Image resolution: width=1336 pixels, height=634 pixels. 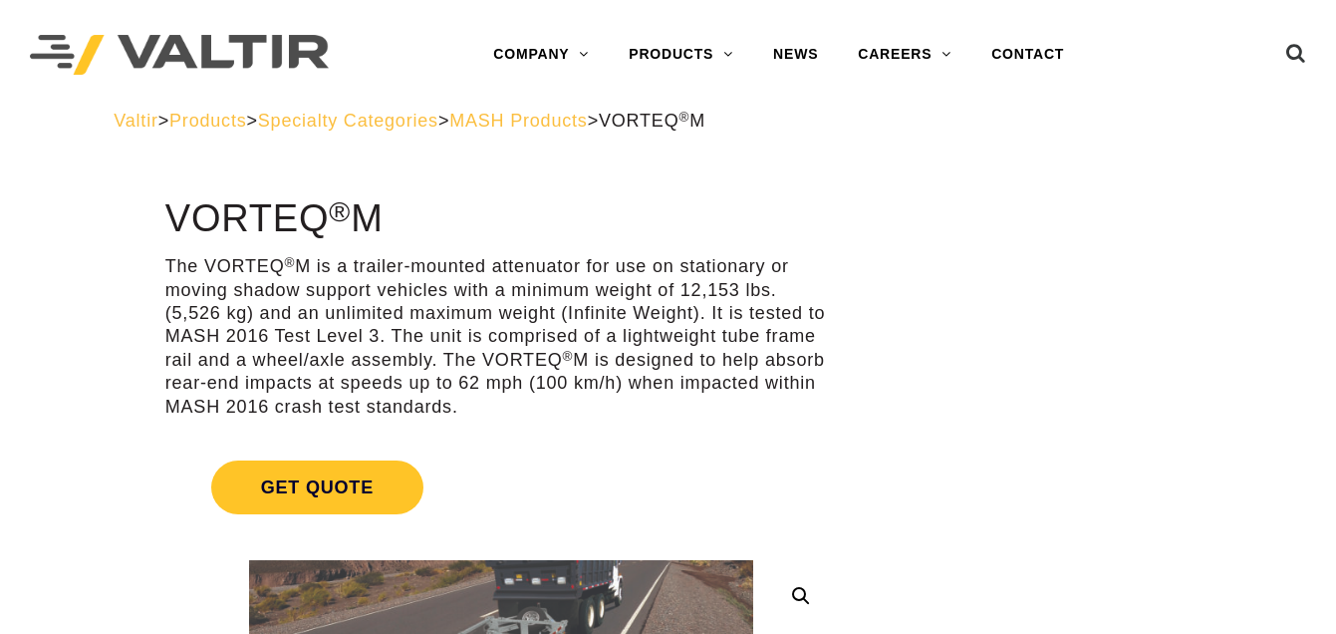 What do you see at coordinates (207, 121) in the screenshot?
I see `span: Products` at bounding box center [207, 121].